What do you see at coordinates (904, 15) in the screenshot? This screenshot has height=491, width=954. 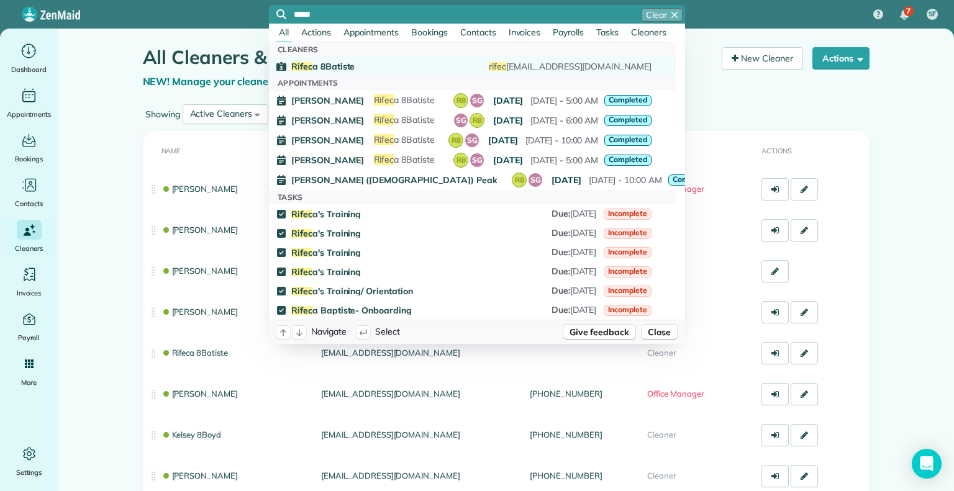 I see `div: 7 unread notifications` at bounding box center [904, 15].